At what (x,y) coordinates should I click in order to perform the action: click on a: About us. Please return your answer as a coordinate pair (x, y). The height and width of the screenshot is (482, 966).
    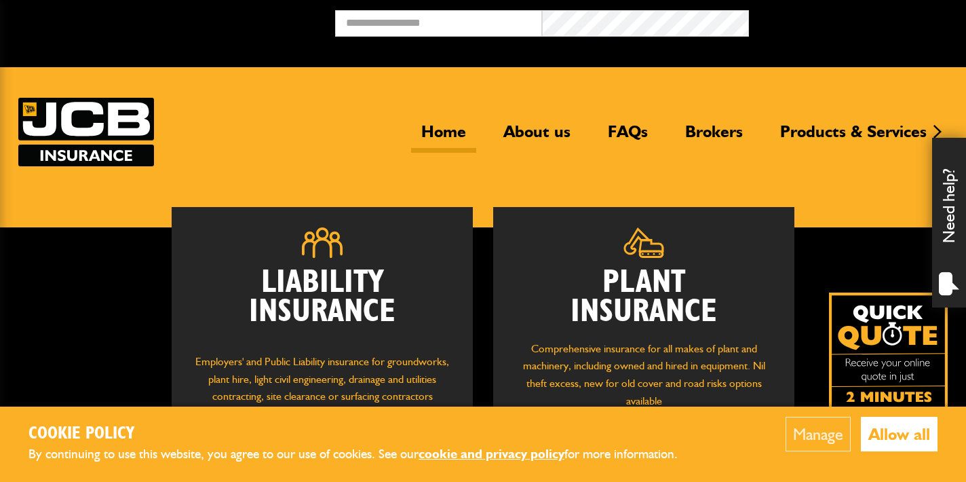
    Looking at the image, I should click on (537, 137).